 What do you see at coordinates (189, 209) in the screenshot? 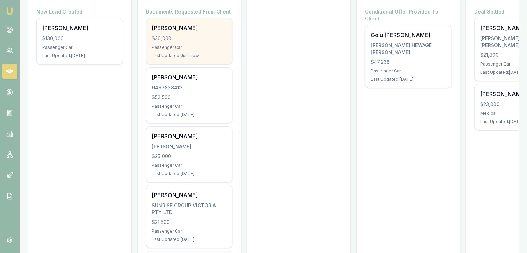
I see `div: SUNRISE GROUP VICTORIA PTY LTD` at bounding box center [189, 209].